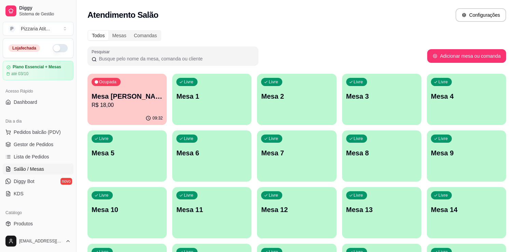 Image resolution: width=517 pixels, height=252 pixels. I want to click on span: KDS, so click(18, 194).